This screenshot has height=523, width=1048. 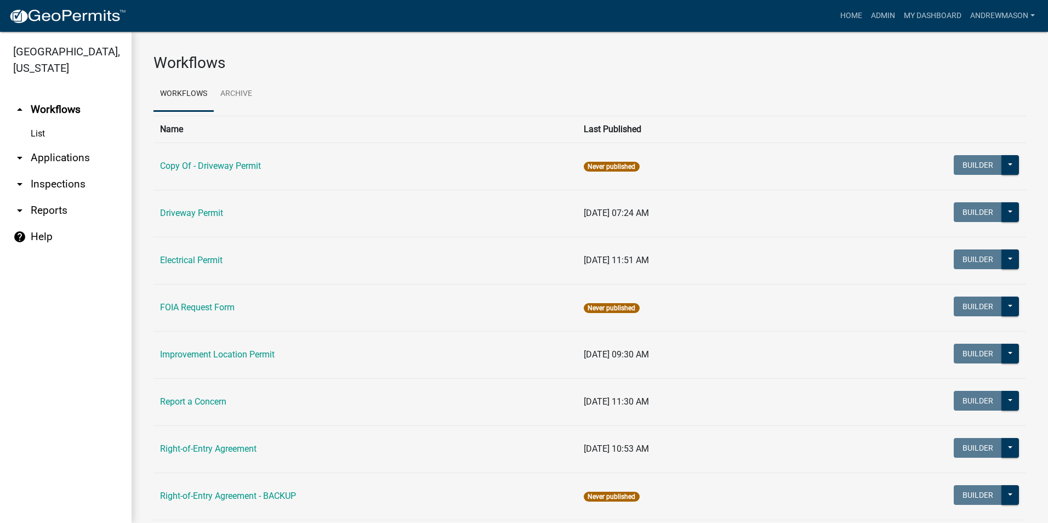 I want to click on h3: Workflows, so click(x=590, y=63).